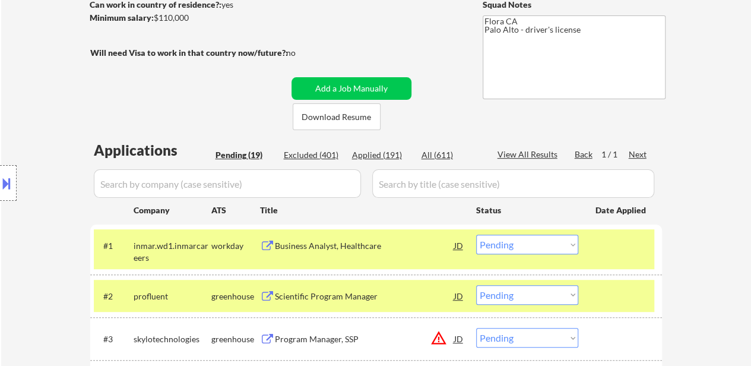 This screenshot has width=751, height=366. I want to click on div: All (611), so click(451, 155).